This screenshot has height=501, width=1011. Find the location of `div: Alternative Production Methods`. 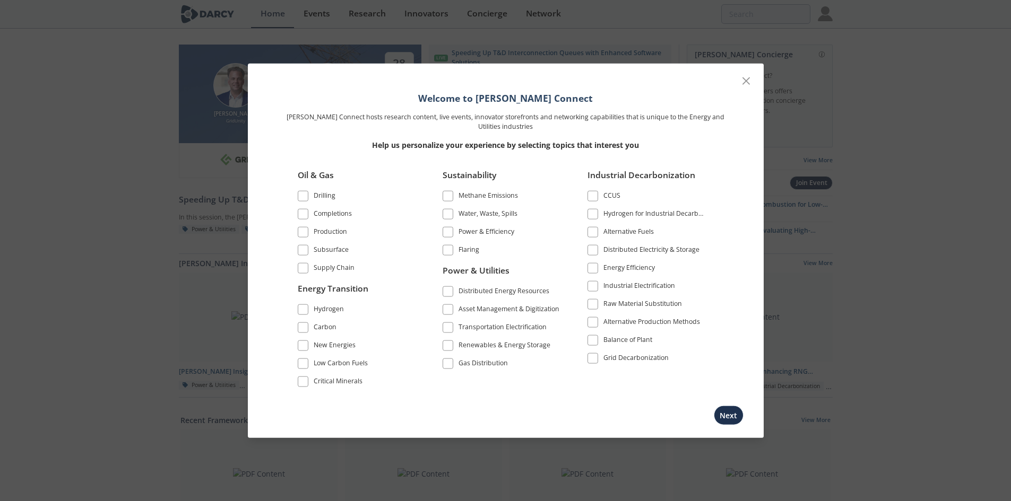

div: Alternative Production Methods is located at coordinates (651, 323).